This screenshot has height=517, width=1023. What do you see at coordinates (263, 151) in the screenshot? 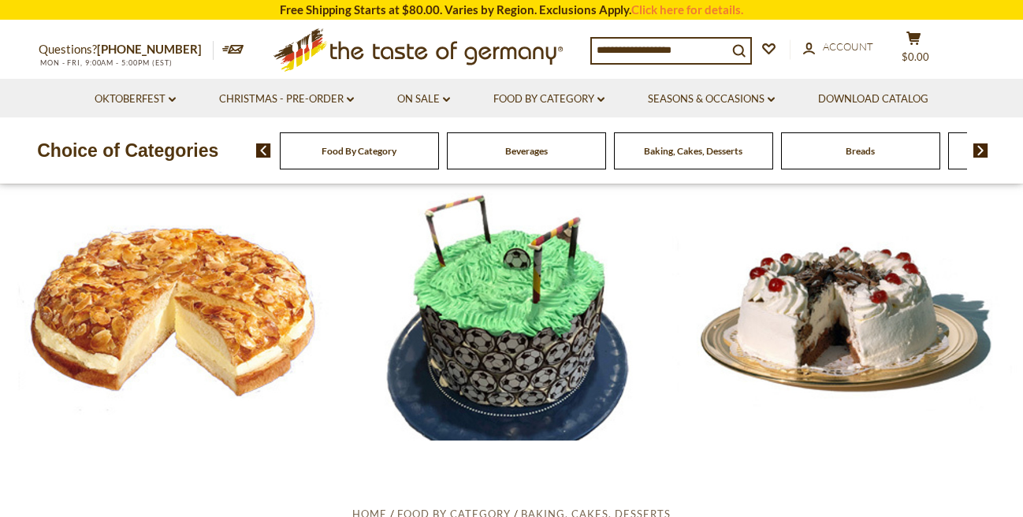
I see `img: previous arrow` at bounding box center [263, 151].